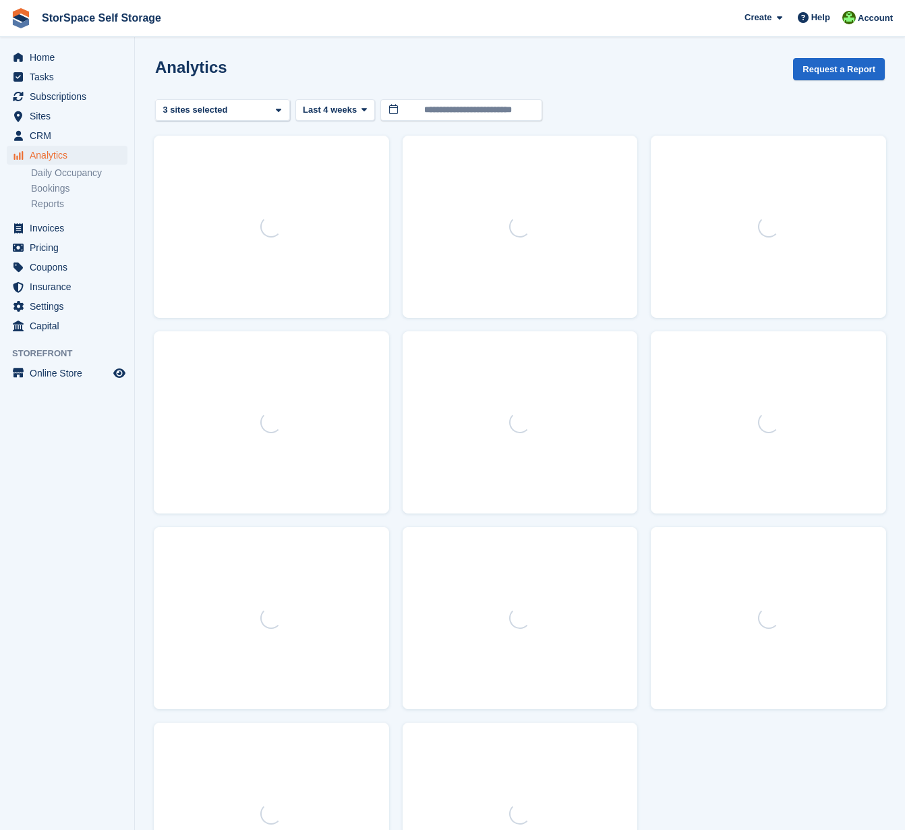 This screenshot has width=905, height=830. What do you see at coordinates (196, 110) in the screenshot?
I see `div: 3 sites selected` at bounding box center [196, 110].